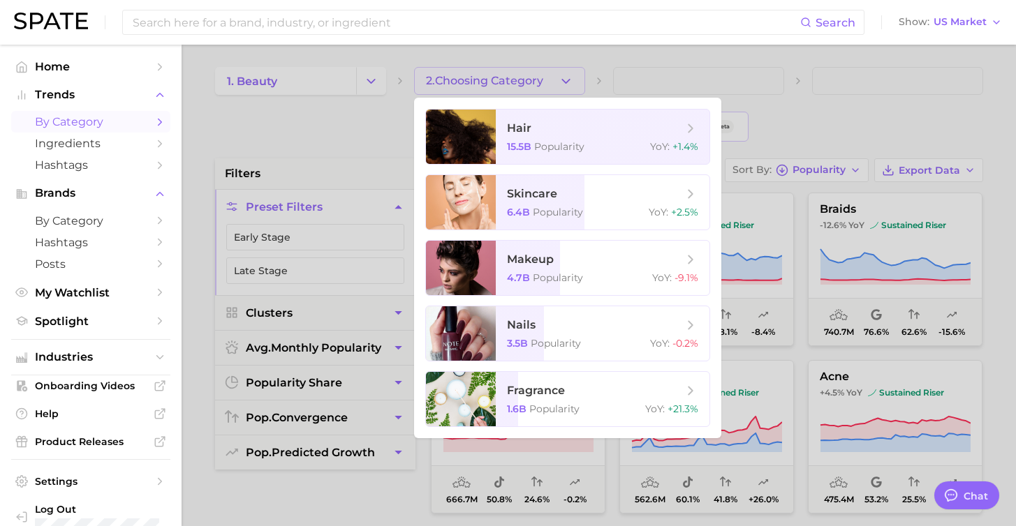 The height and width of the screenshot is (526, 1016). What do you see at coordinates (835, 22) in the screenshot?
I see `span: Search` at bounding box center [835, 22].